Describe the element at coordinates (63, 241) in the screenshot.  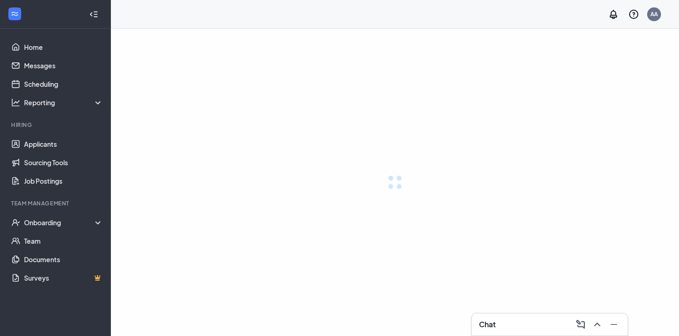
I see `a: Team` at that location.